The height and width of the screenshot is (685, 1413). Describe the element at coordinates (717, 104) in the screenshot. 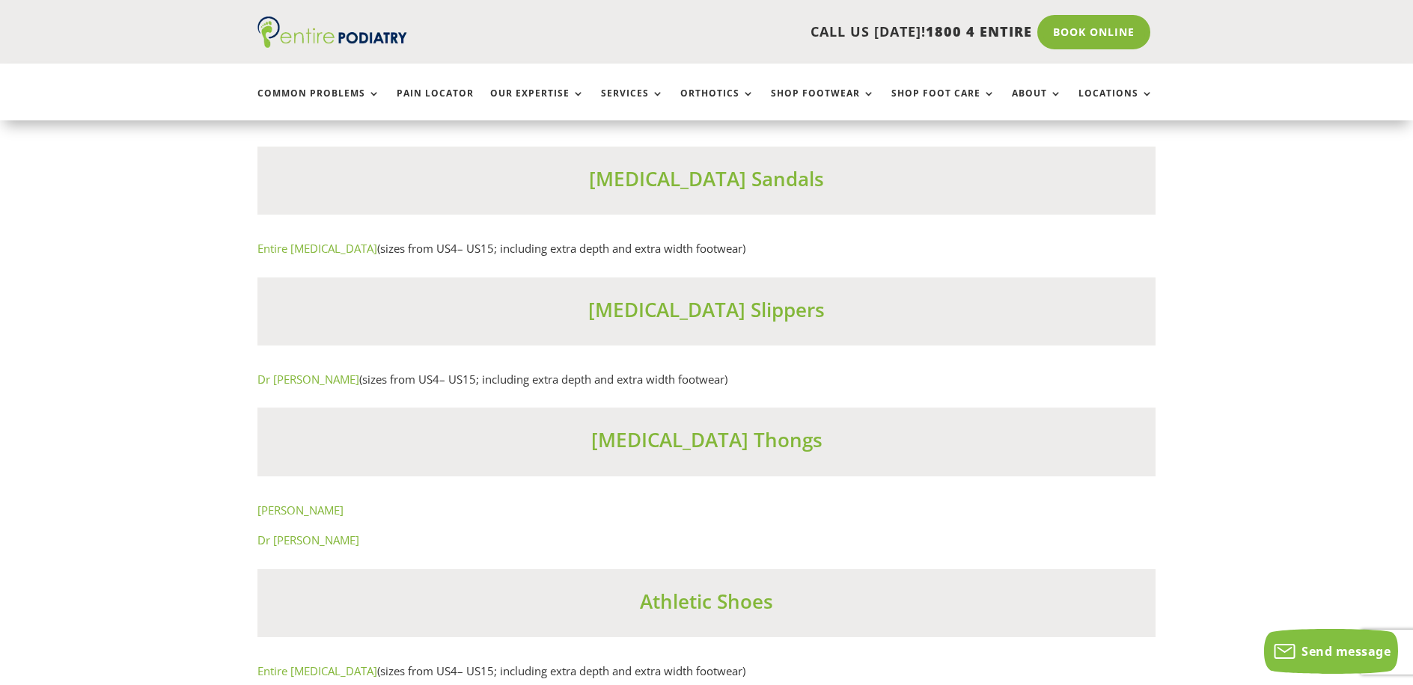

I see `a: Orthotics` at that location.